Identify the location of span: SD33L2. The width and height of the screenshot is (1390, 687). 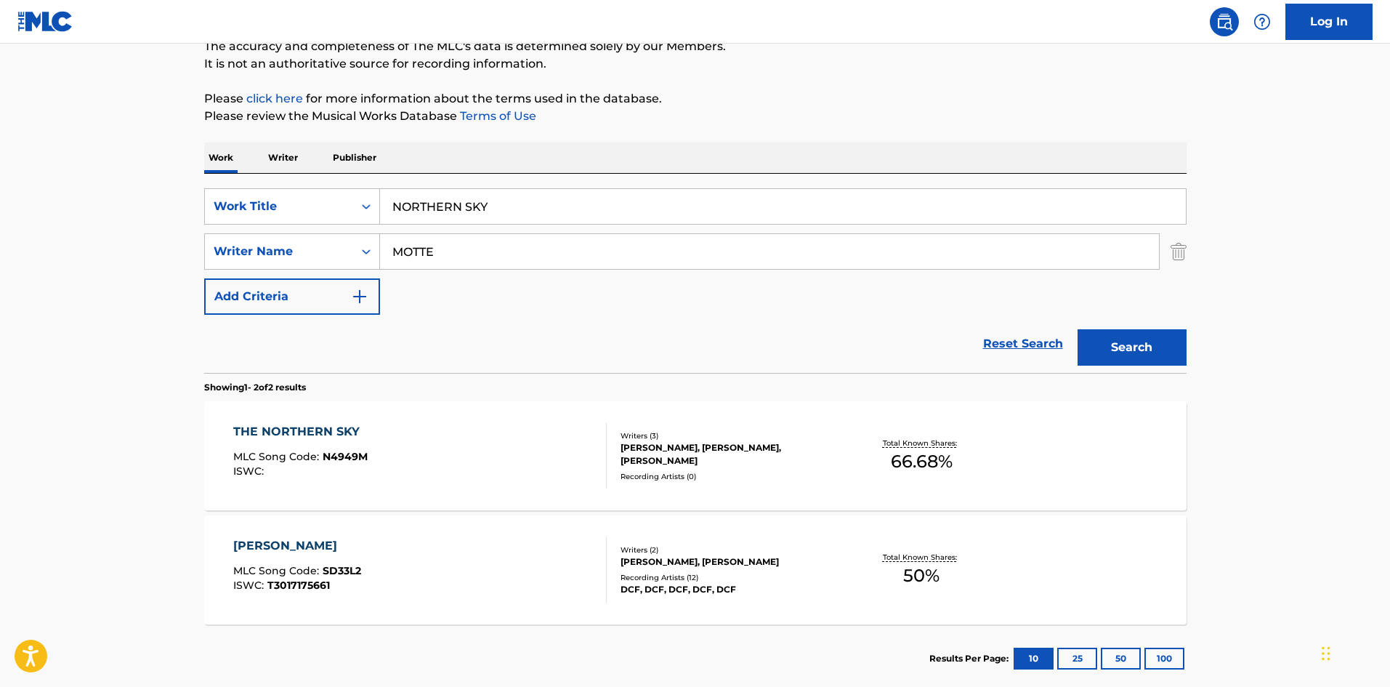
(341, 570).